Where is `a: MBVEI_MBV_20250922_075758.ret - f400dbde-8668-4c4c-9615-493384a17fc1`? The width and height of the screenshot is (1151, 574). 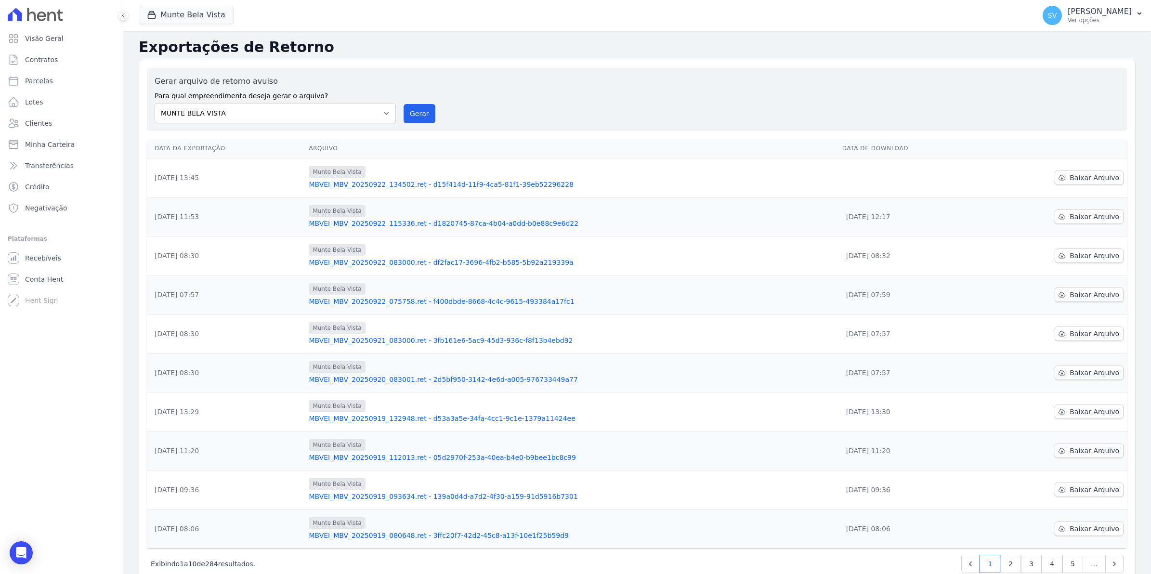 a: MBVEI_MBV_20250922_075758.ret - f400dbde-8668-4c4c-9615-493384a17fc1 is located at coordinates (571, 301).